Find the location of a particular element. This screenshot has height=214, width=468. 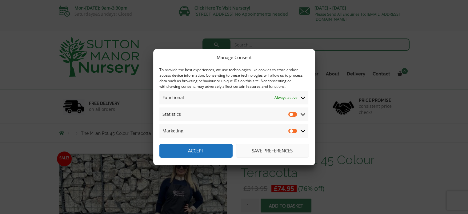

summary: Functional Always active is located at coordinates (234, 98).